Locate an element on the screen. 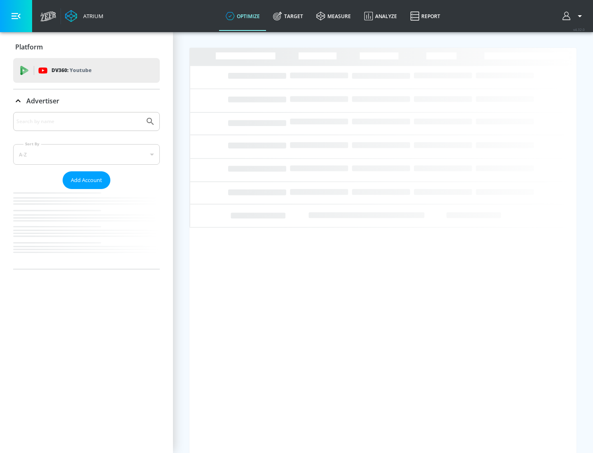  a: Report is located at coordinates (425, 16).